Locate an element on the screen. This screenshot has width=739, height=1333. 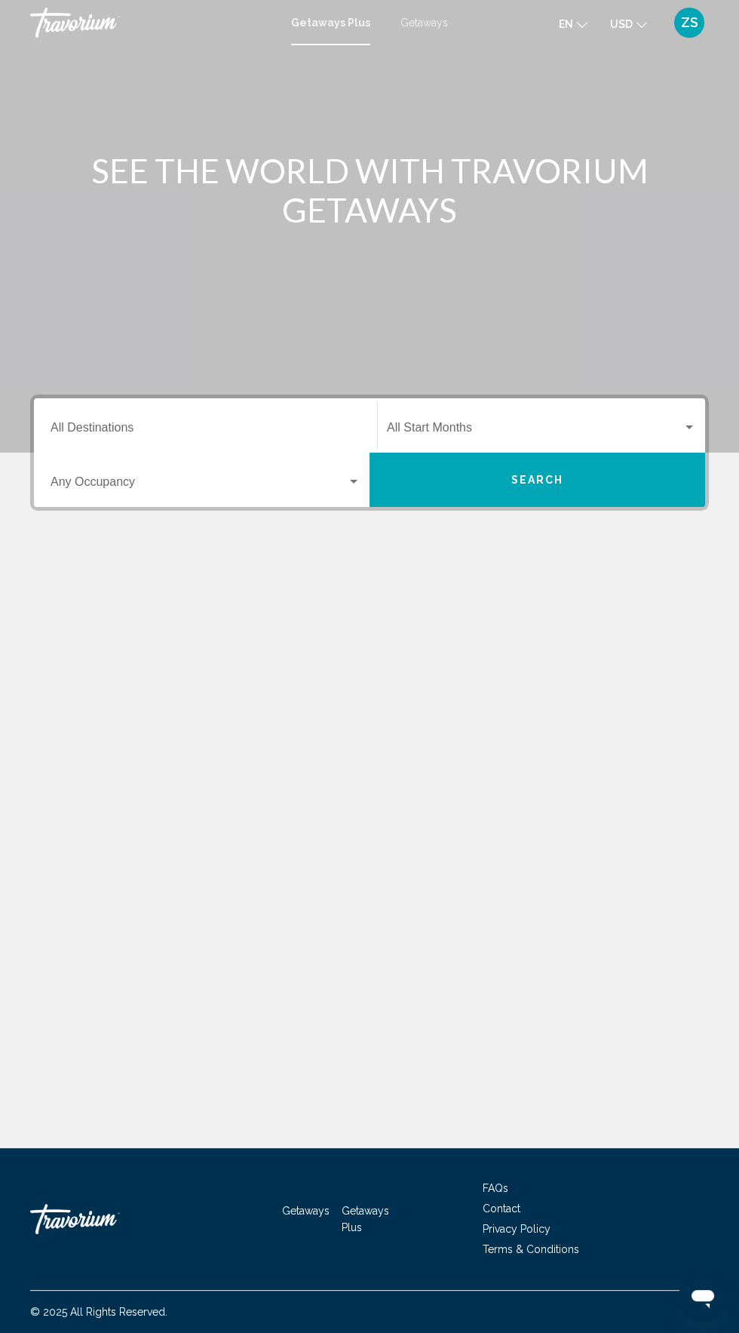
span: Contact is located at coordinates (502, 1208).